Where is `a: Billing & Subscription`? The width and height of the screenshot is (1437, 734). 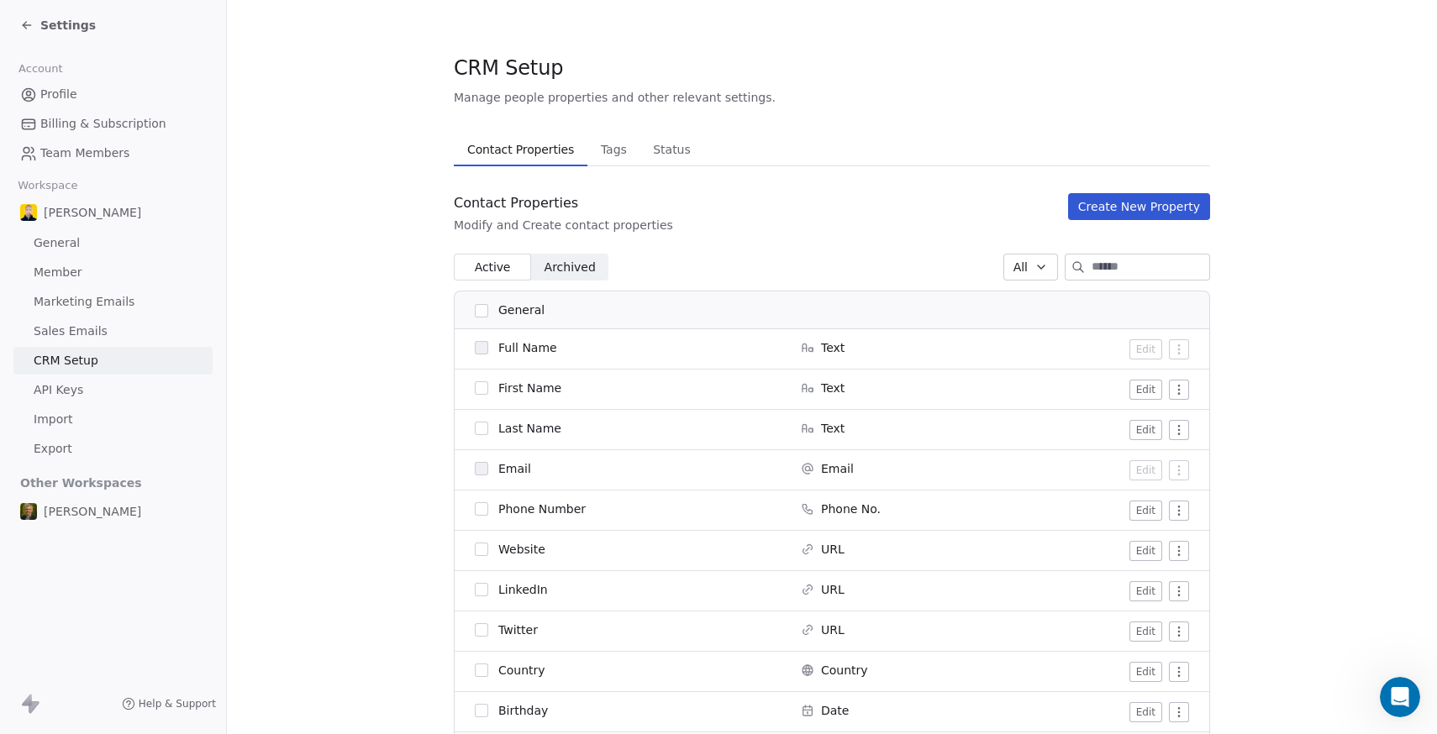
a: Billing & Subscription is located at coordinates (113, 123).